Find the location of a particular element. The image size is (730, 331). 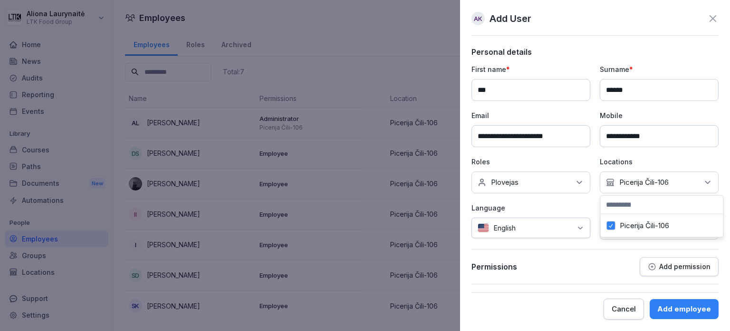

div: Cancel is located at coordinates (624, 309).